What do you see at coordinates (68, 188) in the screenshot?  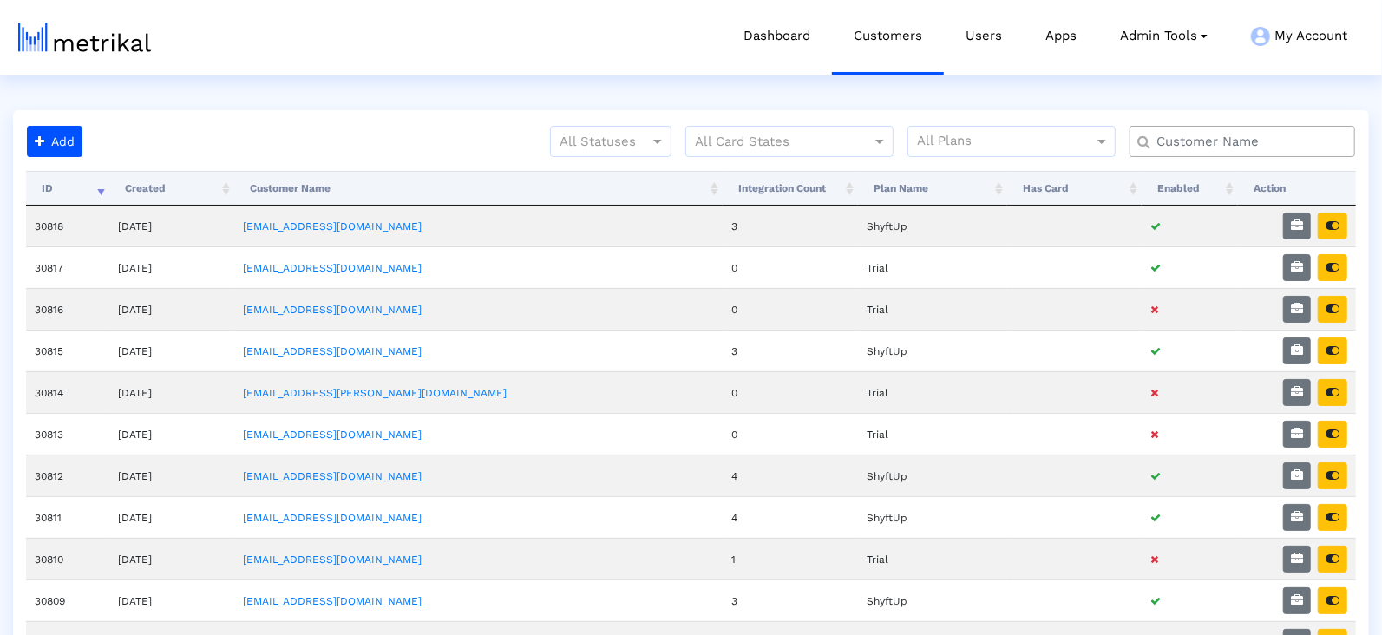 I see `th: ID: activate to sort column ascending` at bounding box center [68, 188].